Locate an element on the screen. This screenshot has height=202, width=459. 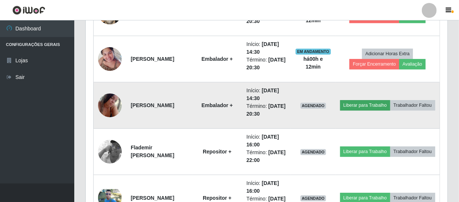
button: Adicionar Horas Extra is located at coordinates (387, 54).